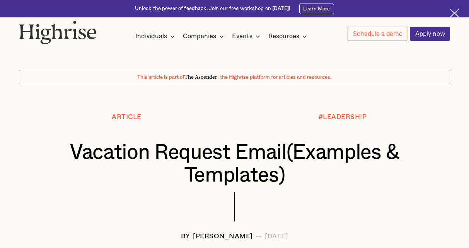 The width and height of the screenshot is (469, 248). Describe the element at coordinates (430, 34) in the screenshot. I see `a: Apply now` at that location.